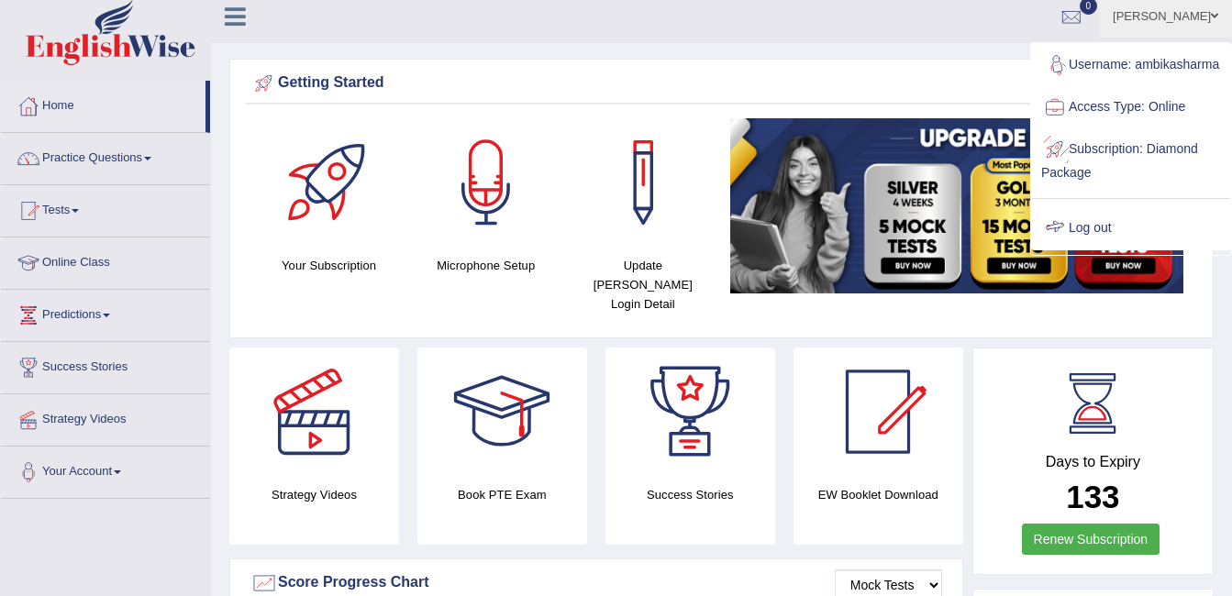 This screenshot has width=1232, height=596. I want to click on h4: Days to Expiry, so click(1093, 462).